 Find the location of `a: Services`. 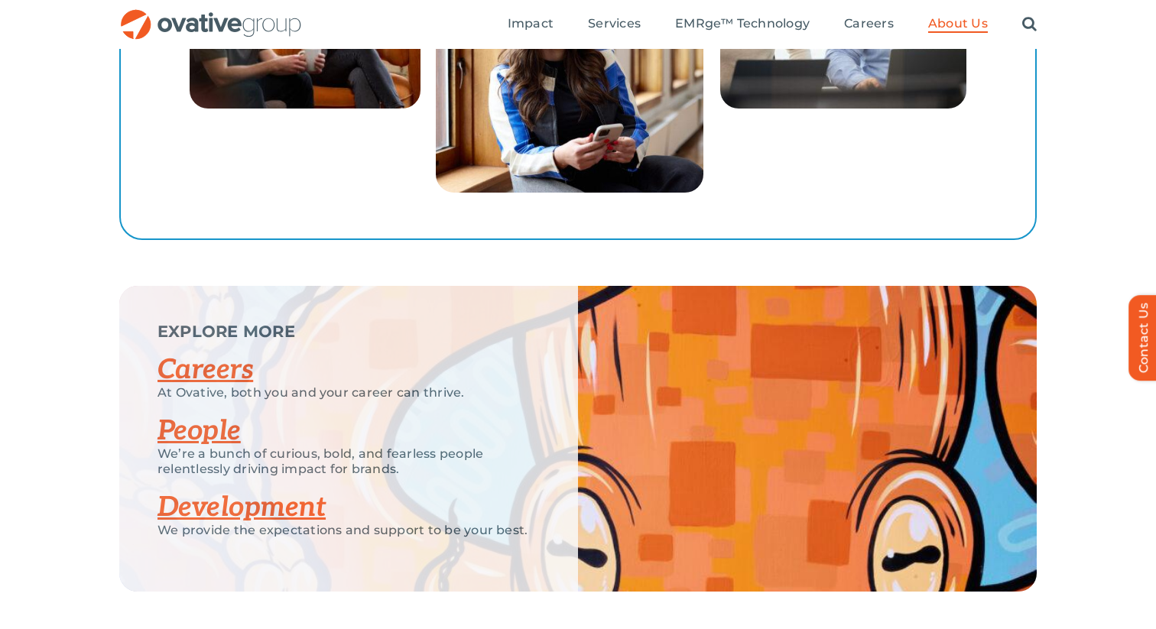

a: Services is located at coordinates (614, 24).